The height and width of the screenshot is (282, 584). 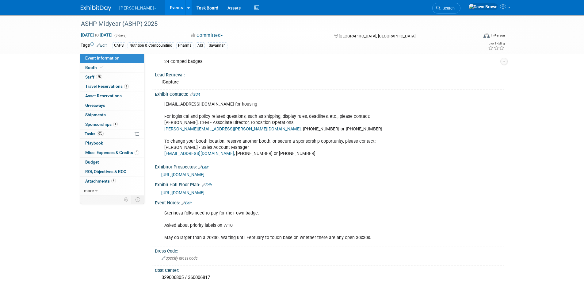 What do you see at coordinates (329, 269) in the screenshot?
I see `div: Cost Center:` at bounding box center [329, 269].